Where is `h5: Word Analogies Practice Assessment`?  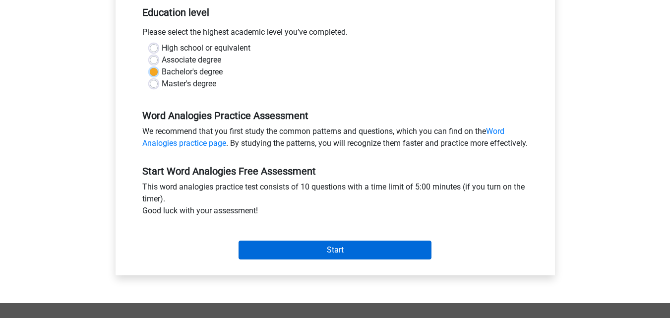
h5: Word Analogies Practice Assessment is located at coordinates (335, 115).